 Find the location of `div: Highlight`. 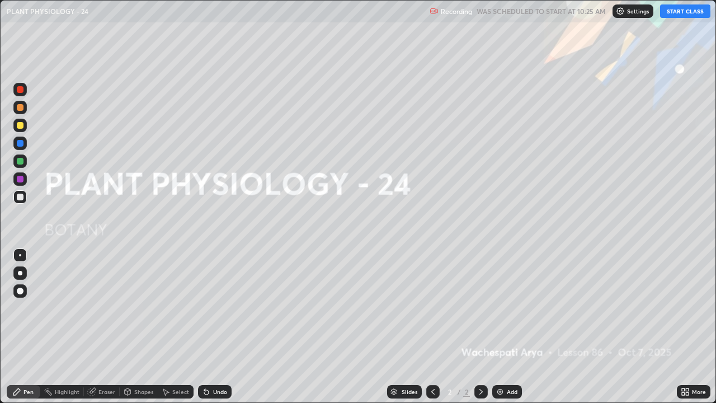

div: Highlight is located at coordinates (67, 392).